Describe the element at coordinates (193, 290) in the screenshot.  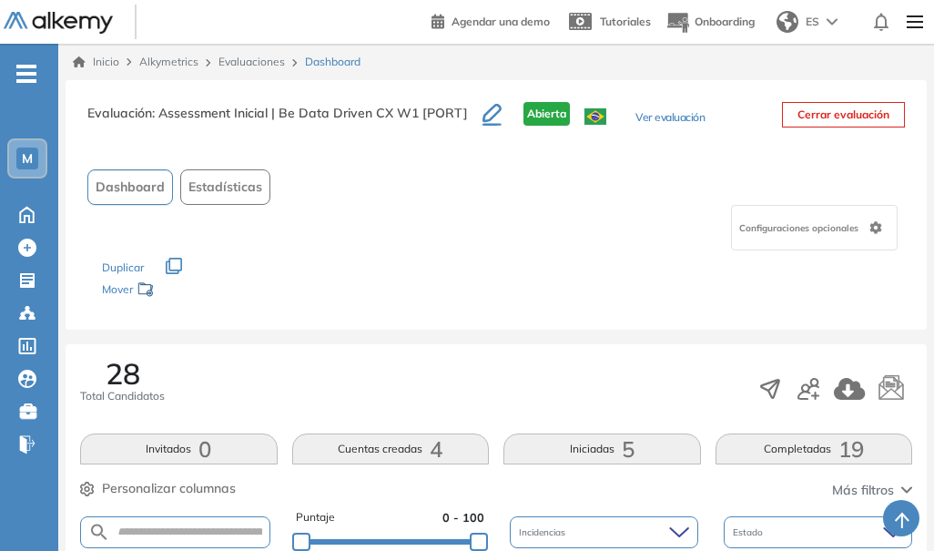
I see `div: Mover` at that location.